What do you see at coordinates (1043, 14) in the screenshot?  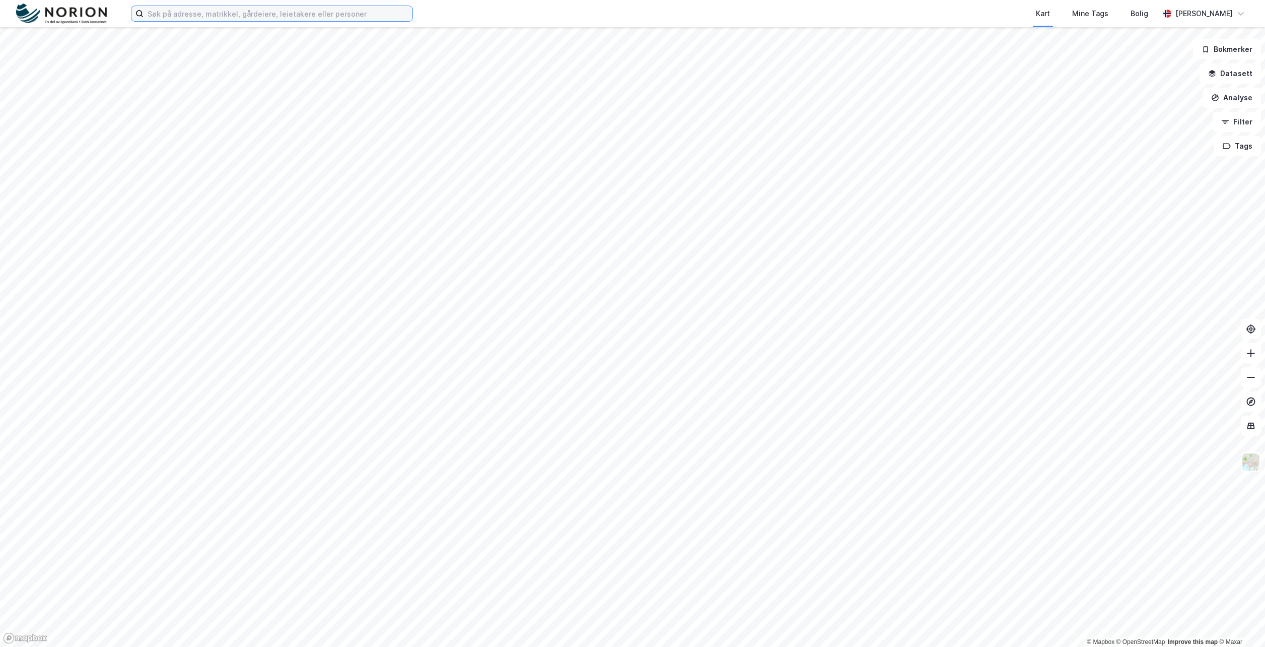 I see `div: Kart` at bounding box center [1043, 14].